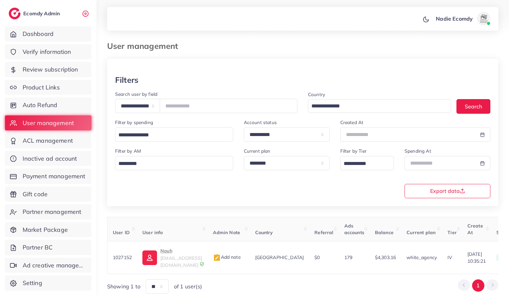 The width and height of the screenshot is (509, 296). I want to click on span: Auto Refund, so click(40, 105).